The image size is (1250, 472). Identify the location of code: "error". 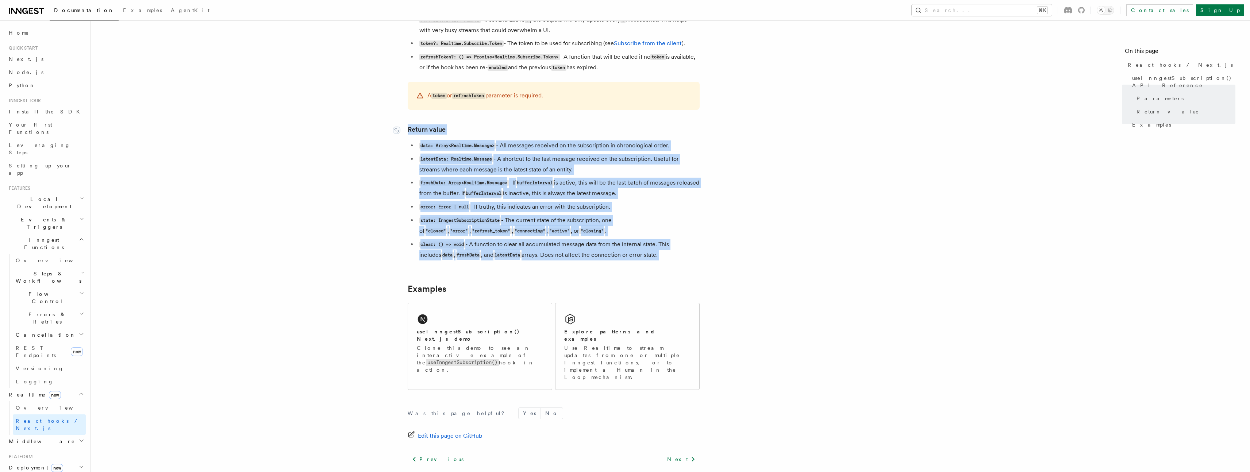
(459, 231).